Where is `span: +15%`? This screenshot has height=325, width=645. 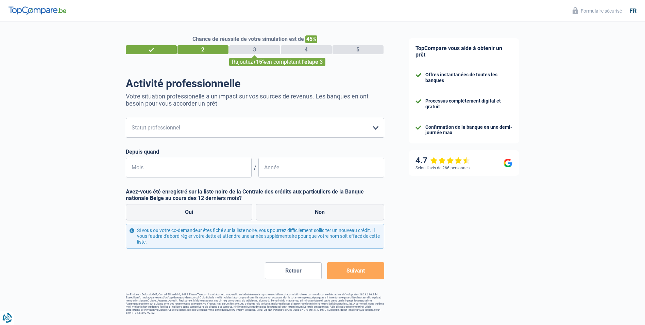 span: +15% is located at coordinates (260, 62).